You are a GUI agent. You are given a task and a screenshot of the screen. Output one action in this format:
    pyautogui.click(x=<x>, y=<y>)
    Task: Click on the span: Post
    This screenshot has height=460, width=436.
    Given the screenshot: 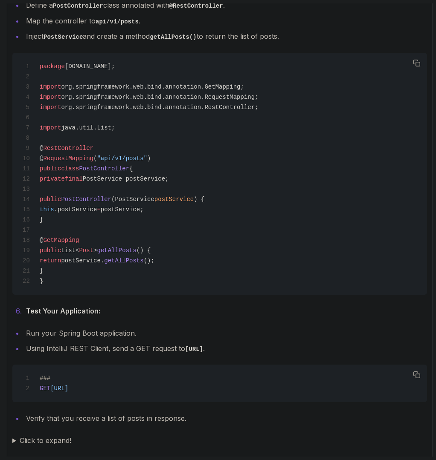 What is the action you would take?
    pyautogui.click(x=86, y=251)
    